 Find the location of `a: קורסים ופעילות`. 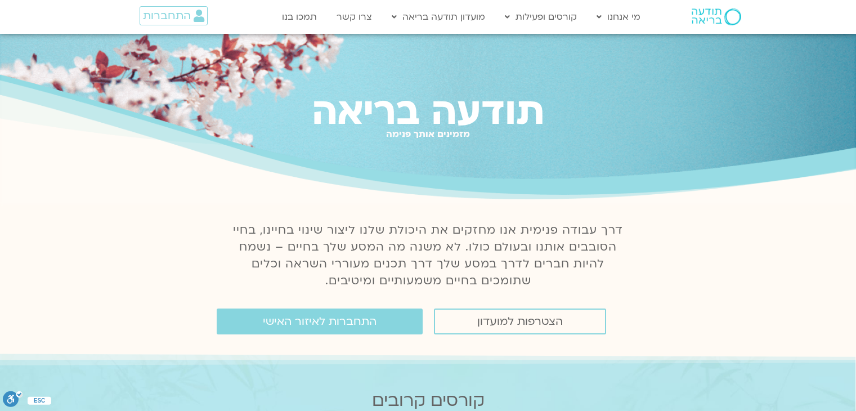

a: קורסים ופעילות is located at coordinates (541, 17).